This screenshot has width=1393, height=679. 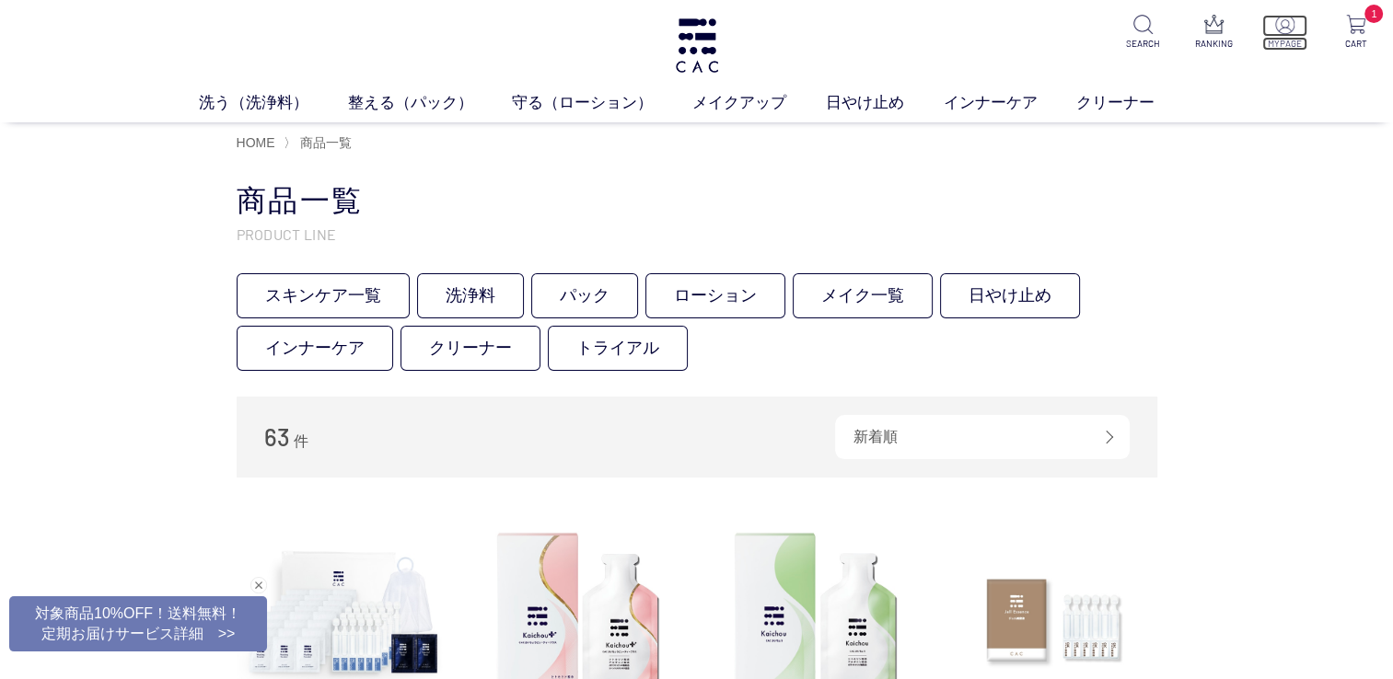 I want to click on div: 新着順, so click(x=982, y=437).